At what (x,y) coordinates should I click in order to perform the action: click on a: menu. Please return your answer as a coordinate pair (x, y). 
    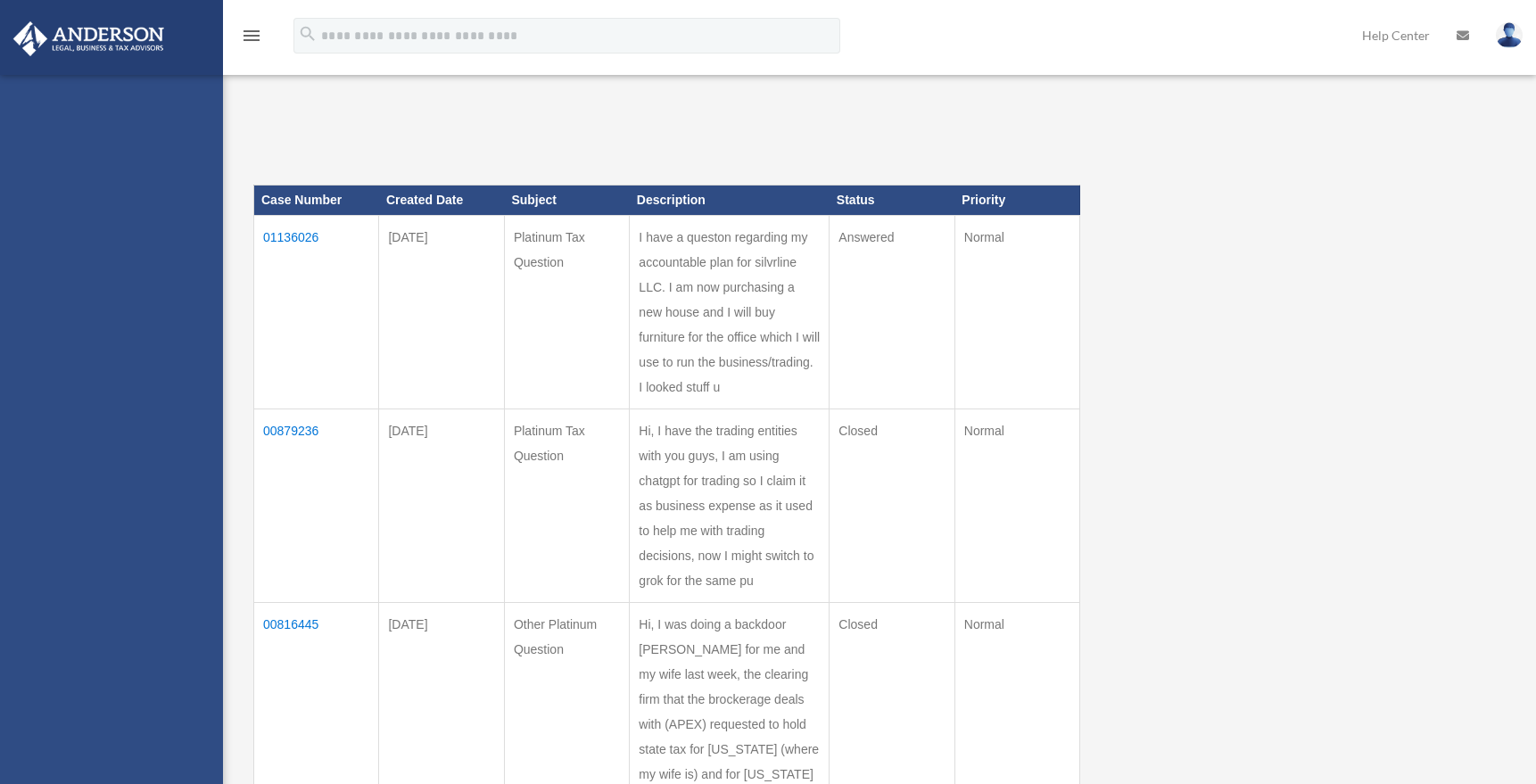
    Looking at the image, I should click on (252, 39).